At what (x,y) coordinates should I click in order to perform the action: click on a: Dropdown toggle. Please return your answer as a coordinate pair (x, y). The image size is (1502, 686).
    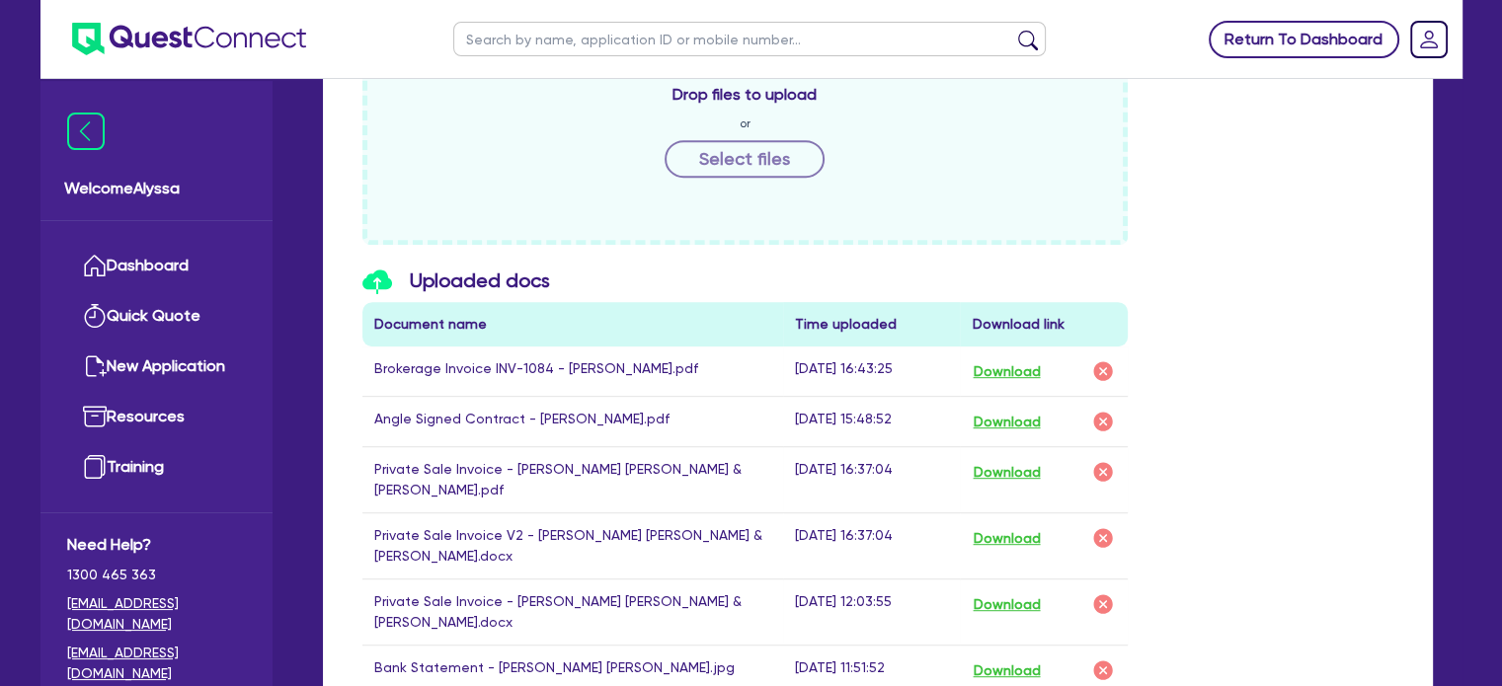
    Looking at the image, I should click on (1428, 39).